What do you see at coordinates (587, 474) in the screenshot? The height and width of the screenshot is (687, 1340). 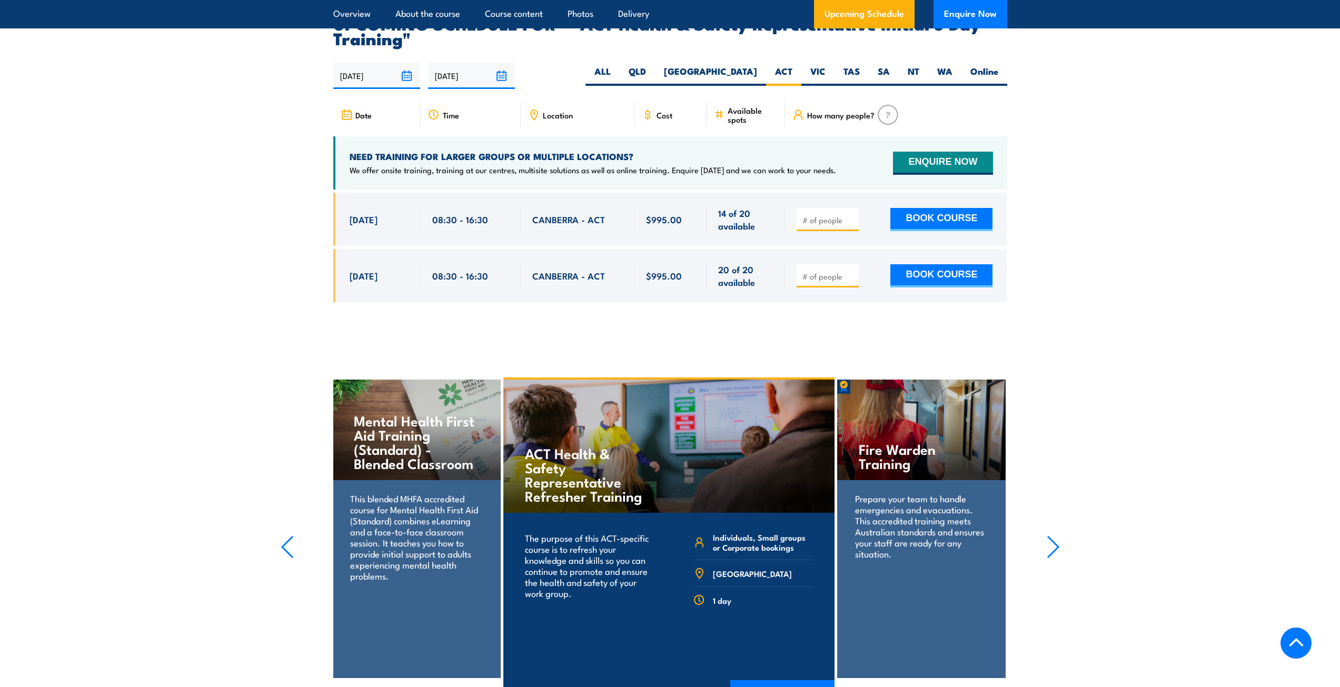 I see `h4: ACT Health & Safety Representative Refresher Training` at bounding box center [587, 474].